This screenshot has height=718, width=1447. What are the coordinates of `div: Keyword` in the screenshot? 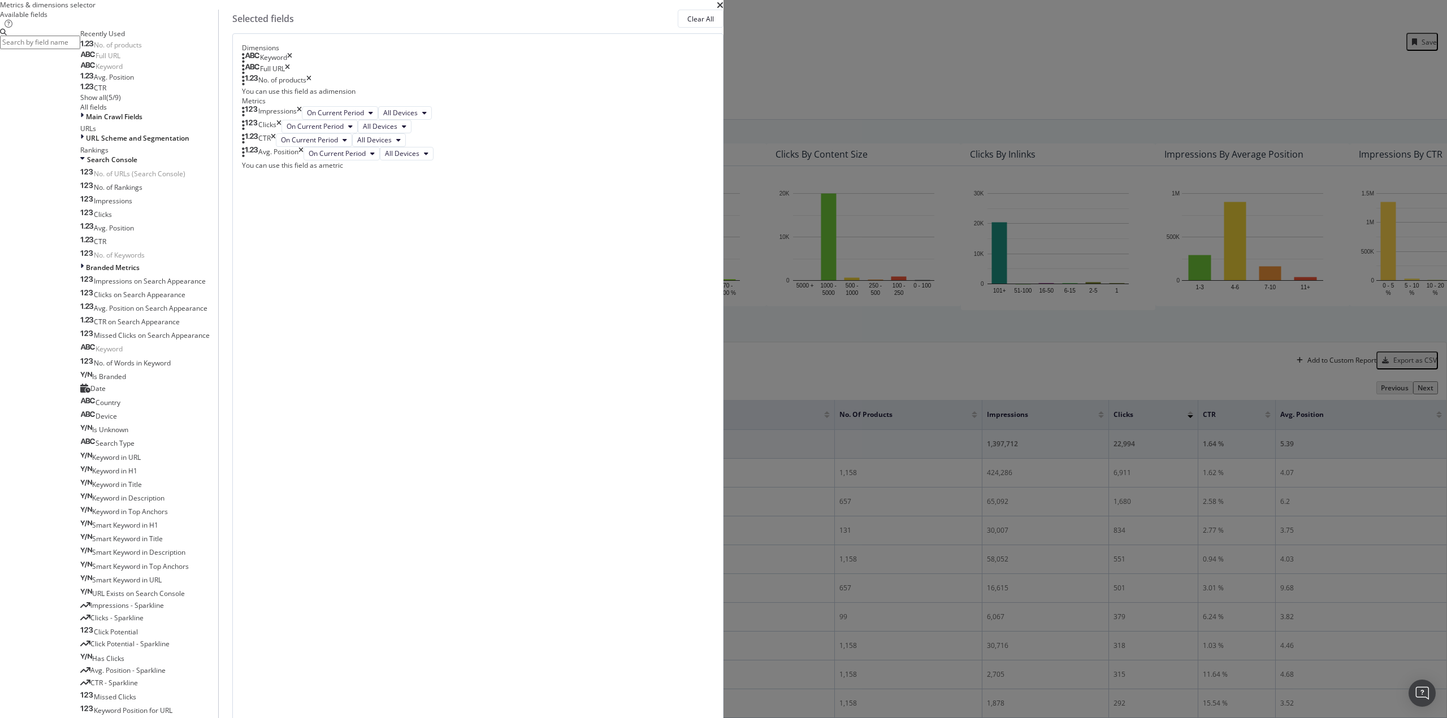 It's located at (273, 58).